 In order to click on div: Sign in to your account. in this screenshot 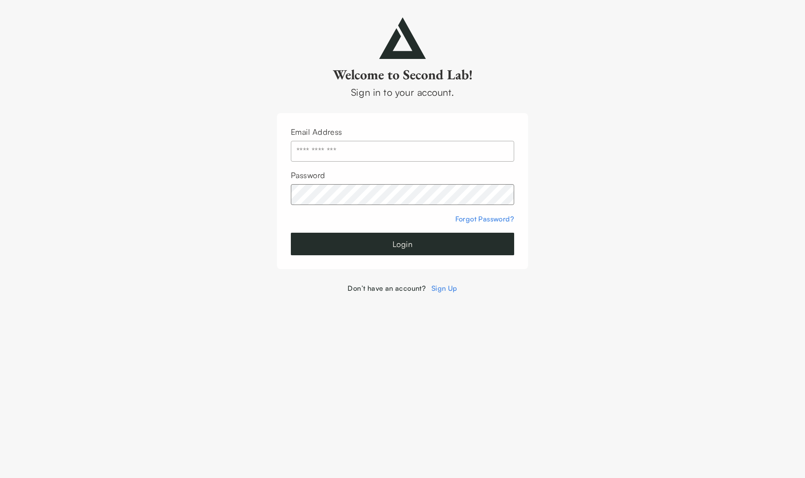, I will do `click(403, 92)`.